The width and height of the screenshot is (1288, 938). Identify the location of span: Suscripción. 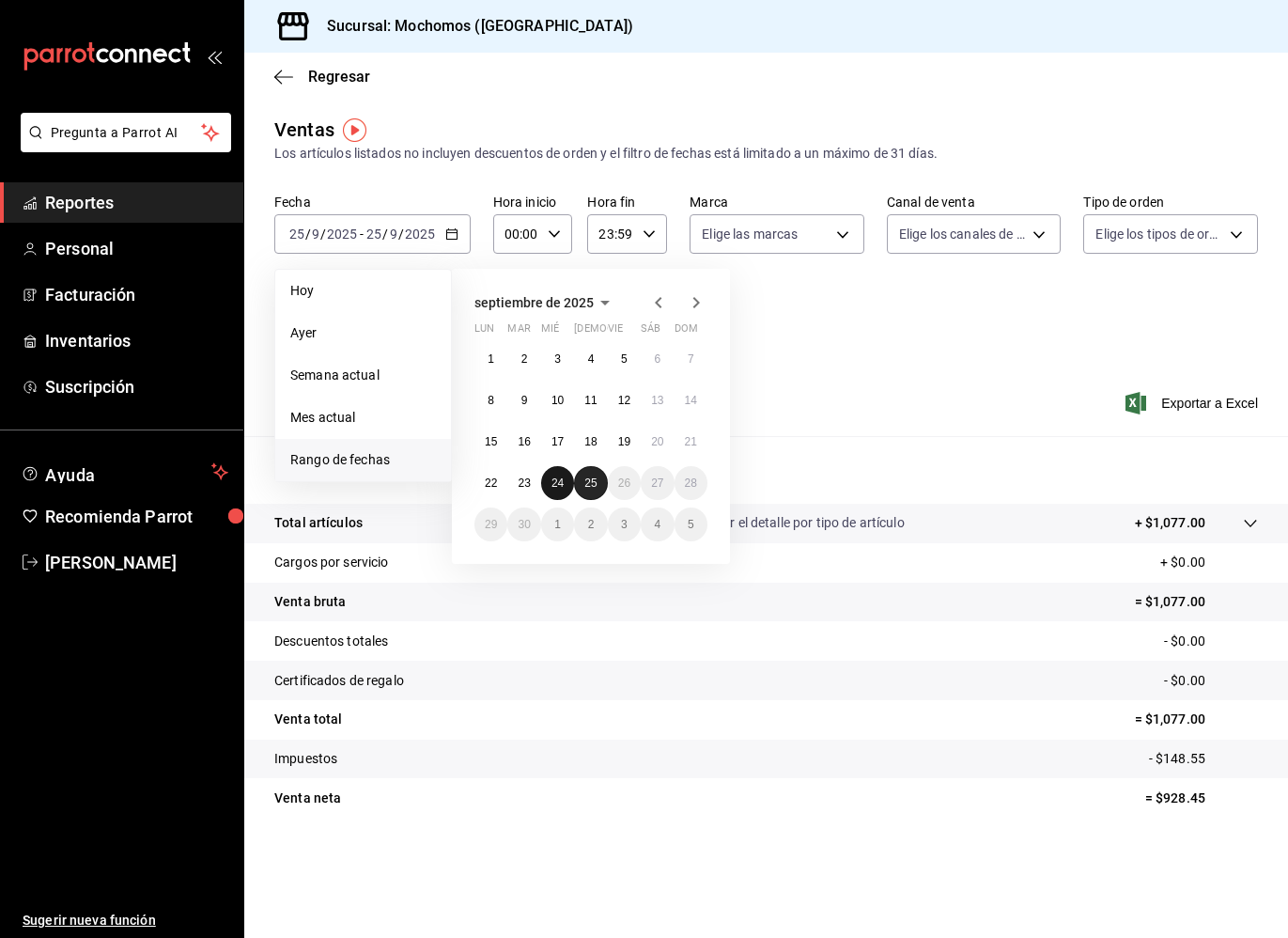
(136, 386).